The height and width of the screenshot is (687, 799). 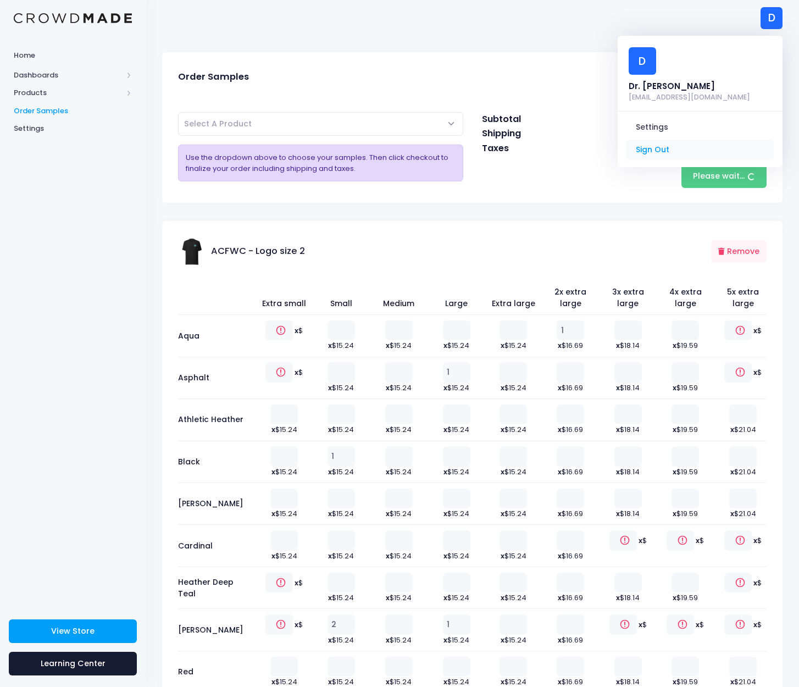 What do you see at coordinates (457, 298) in the screenshot?
I see `th: Large` at bounding box center [457, 298].